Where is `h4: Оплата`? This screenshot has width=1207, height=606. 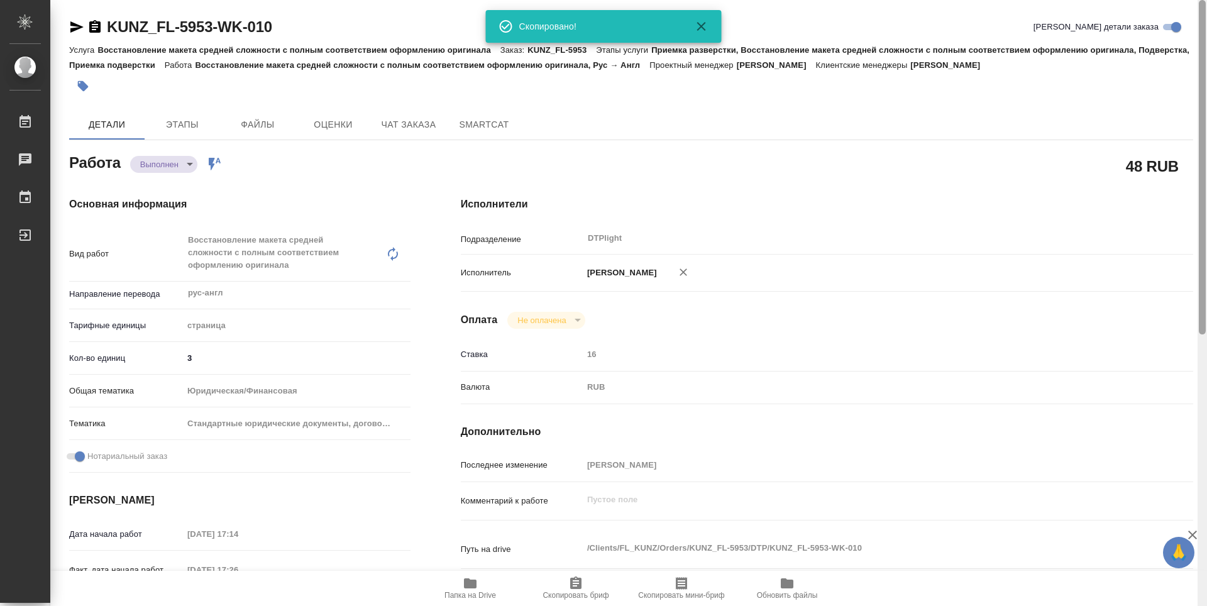
h4: Оплата is located at coordinates (479, 320).